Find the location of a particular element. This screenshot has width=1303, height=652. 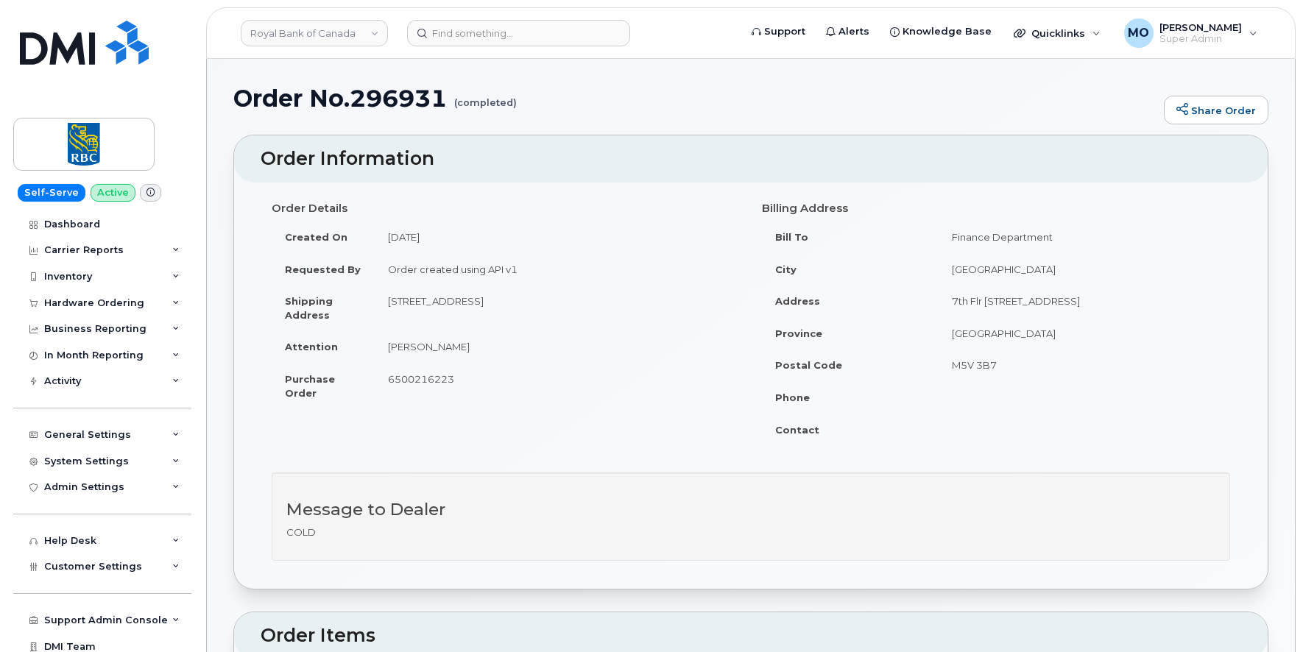

h2: Order Items is located at coordinates (751, 636).